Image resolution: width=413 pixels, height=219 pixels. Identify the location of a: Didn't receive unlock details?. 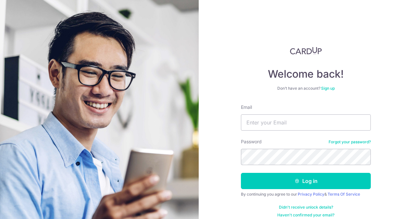
(306, 207).